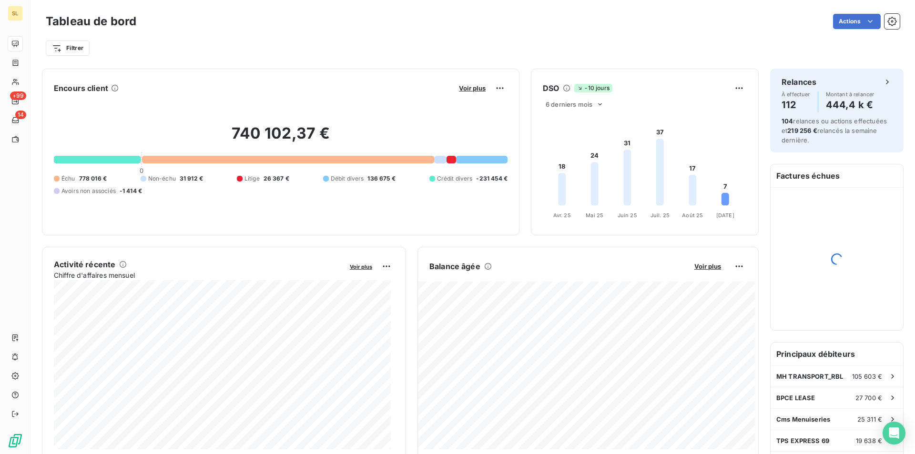 The width and height of the screenshot is (915, 454). What do you see at coordinates (894, 433) in the screenshot?
I see `div: Open Intercom Messenger` at bounding box center [894, 433].